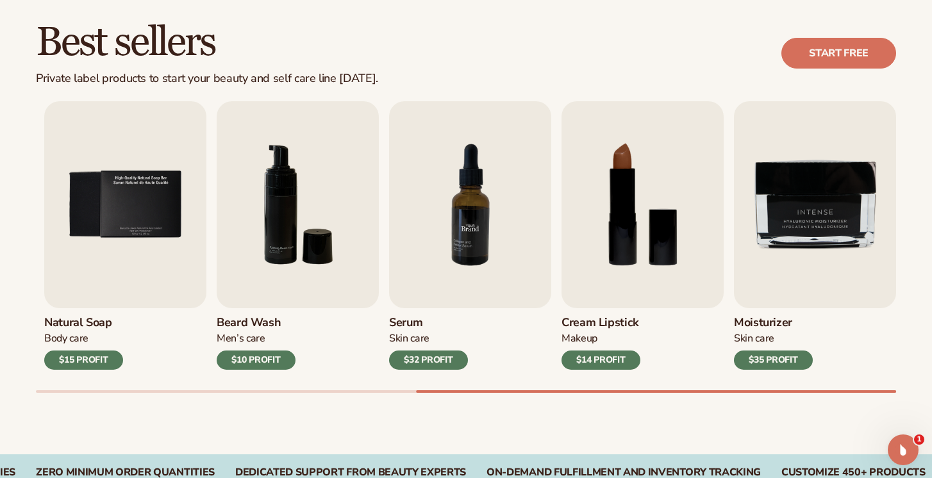 Image resolution: width=932 pixels, height=478 pixels. I want to click on h3: Moisturizer, so click(773, 323).